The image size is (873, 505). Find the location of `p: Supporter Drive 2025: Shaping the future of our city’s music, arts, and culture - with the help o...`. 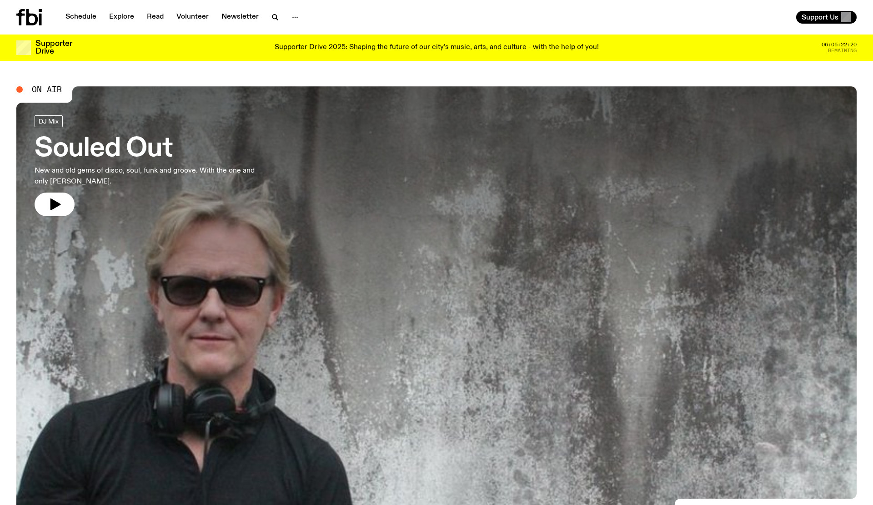

p: Supporter Drive 2025: Shaping the future of our city’s music, arts, and culture - with the help o... is located at coordinates (436, 48).